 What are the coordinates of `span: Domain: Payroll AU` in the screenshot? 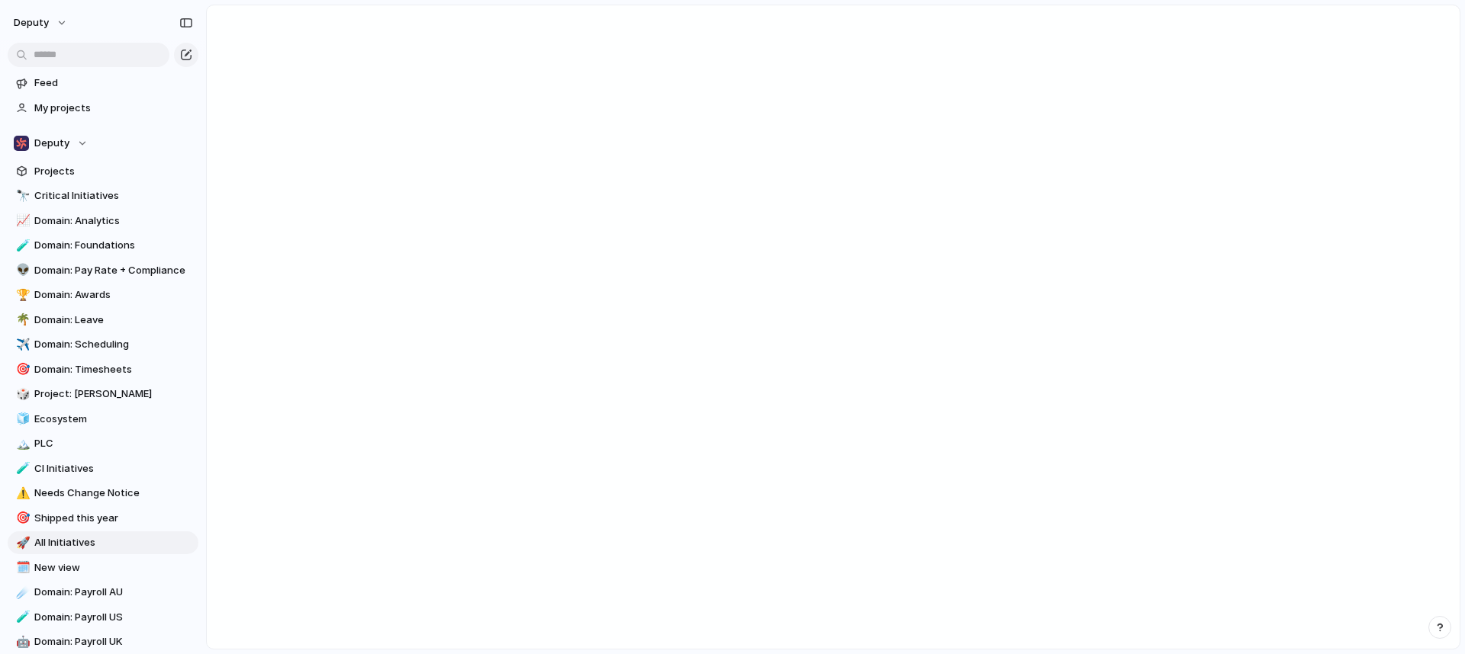 It's located at (114, 593).